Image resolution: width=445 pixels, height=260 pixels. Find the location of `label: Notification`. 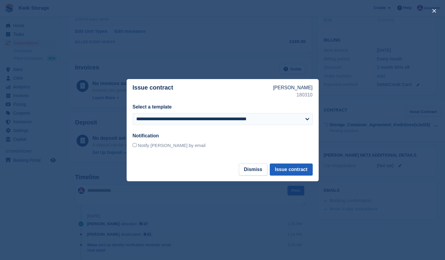

label: Notification is located at coordinates (146, 135).